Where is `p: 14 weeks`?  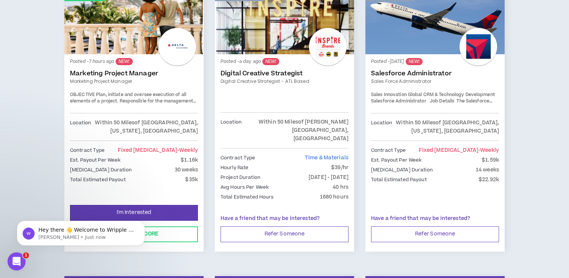
p: 14 weeks is located at coordinates (488, 170).